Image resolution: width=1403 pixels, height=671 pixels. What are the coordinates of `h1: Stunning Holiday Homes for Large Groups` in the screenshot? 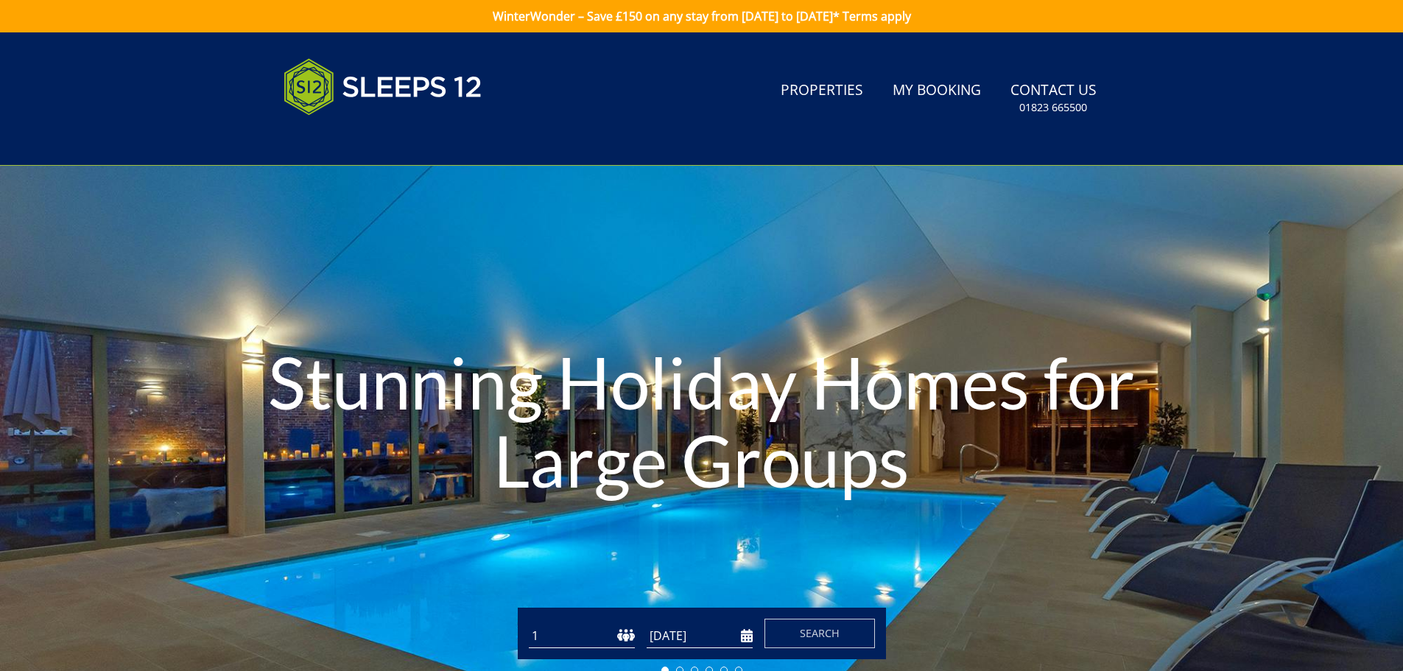 It's located at (702, 421).